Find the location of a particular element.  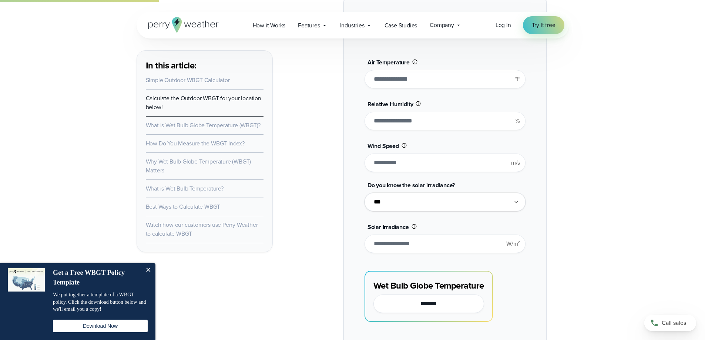

a: Why Wet Bulb Globe Temperature (WBGT) Matters is located at coordinates (198, 166).